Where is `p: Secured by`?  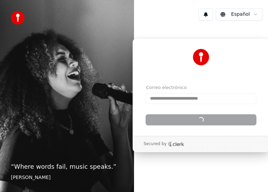
p: Secured by is located at coordinates (155, 144).